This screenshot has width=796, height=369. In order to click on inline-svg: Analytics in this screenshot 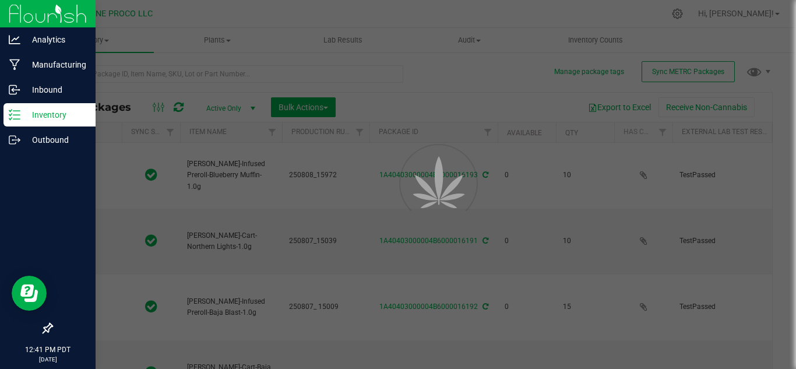, I will do `click(15, 40)`.